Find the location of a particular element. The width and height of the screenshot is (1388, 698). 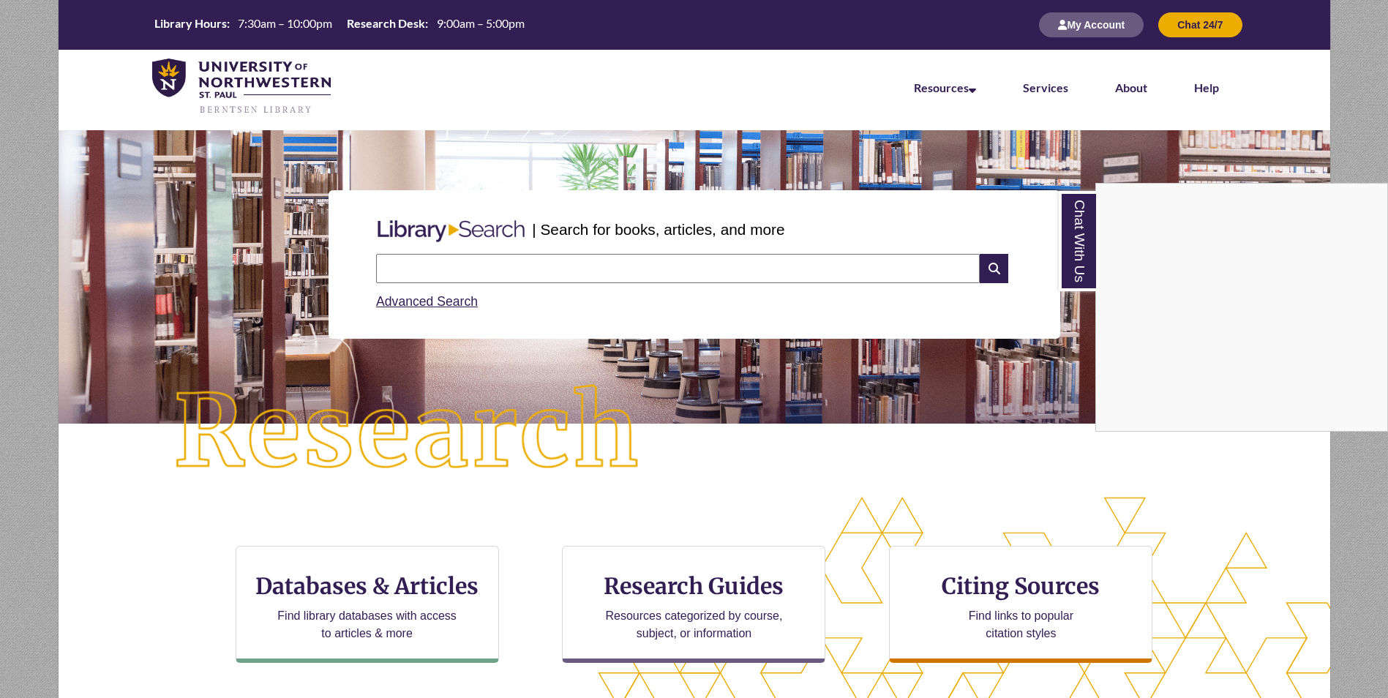

img: UNWSP Library Logo is located at coordinates (241, 87).